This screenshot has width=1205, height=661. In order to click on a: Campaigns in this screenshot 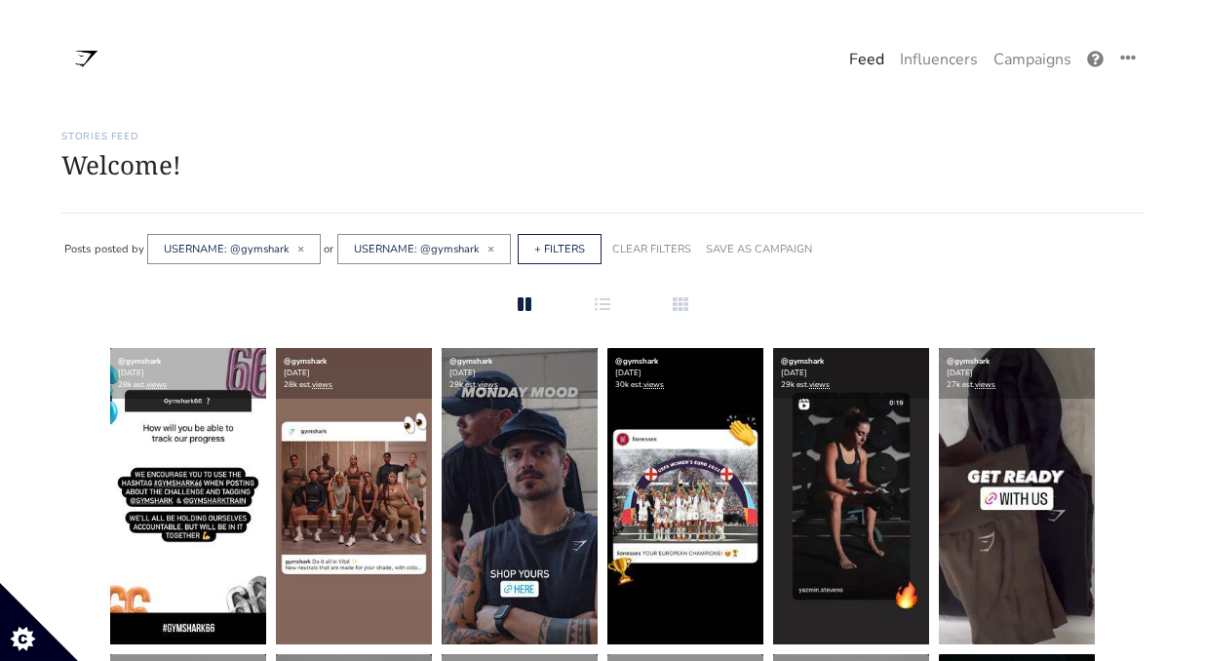, I will do `click(1033, 59)`.